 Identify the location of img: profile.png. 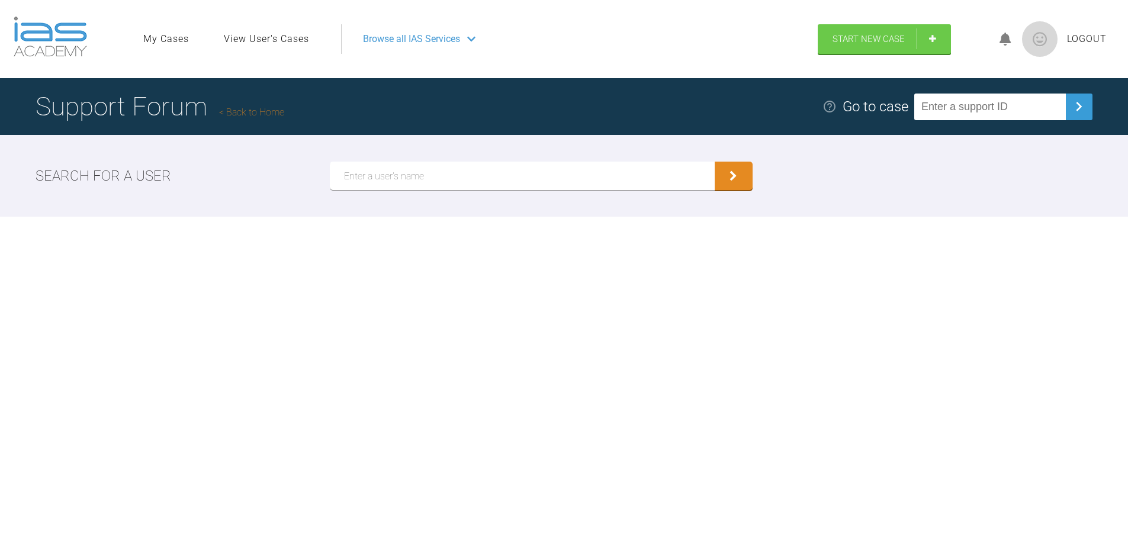
(1040, 39).